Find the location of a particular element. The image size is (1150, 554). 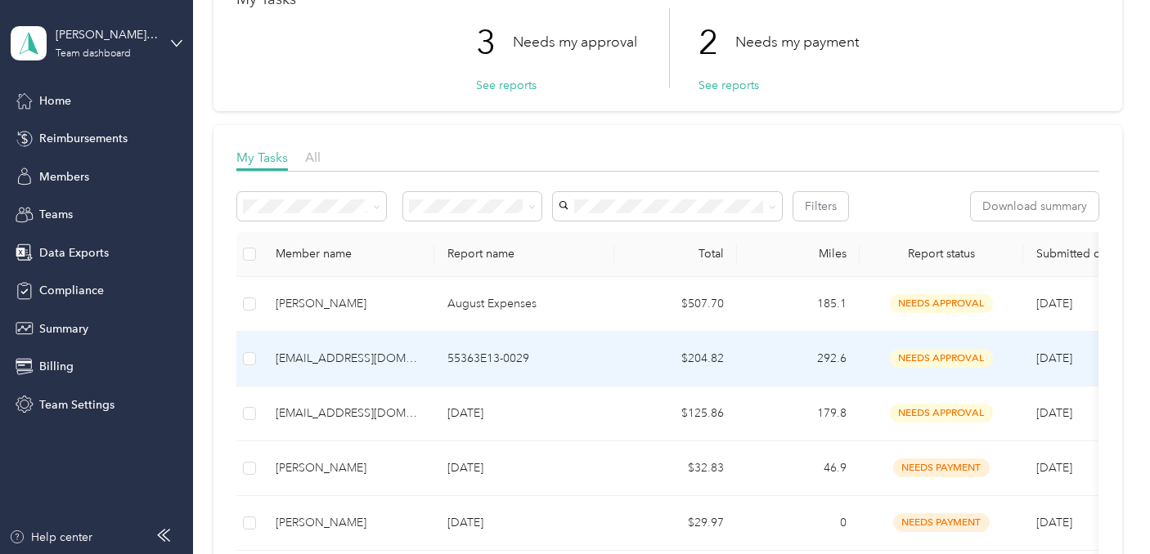

th: Member name is located at coordinates (348, 254).